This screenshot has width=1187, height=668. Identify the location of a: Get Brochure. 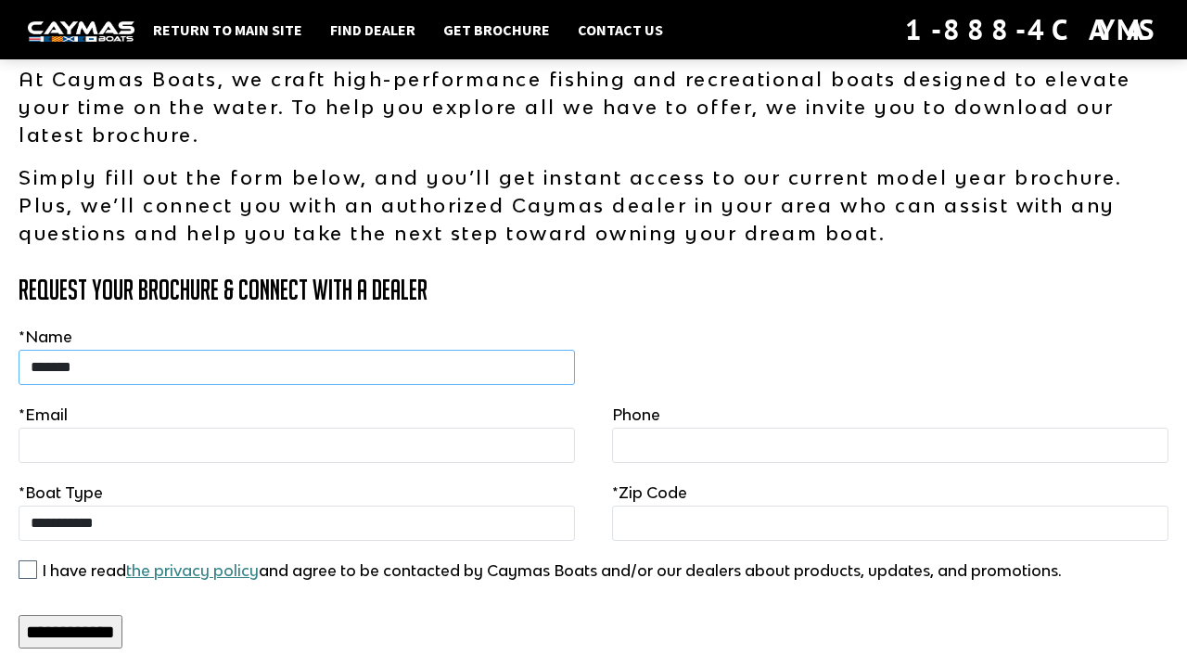
(496, 30).